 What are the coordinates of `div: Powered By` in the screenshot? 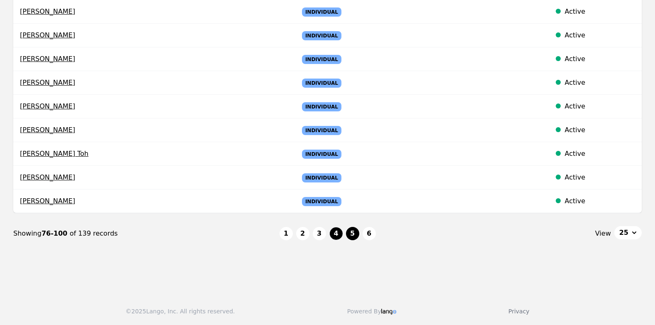 It's located at (372, 311).